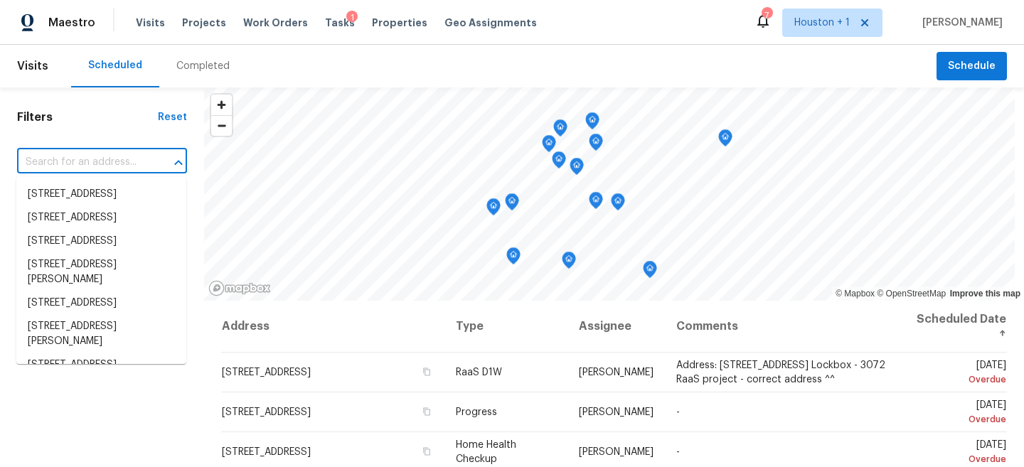 The image size is (1024, 467). Describe the element at coordinates (491, 23) in the screenshot. I see `span: Geo Assignments` at that location.